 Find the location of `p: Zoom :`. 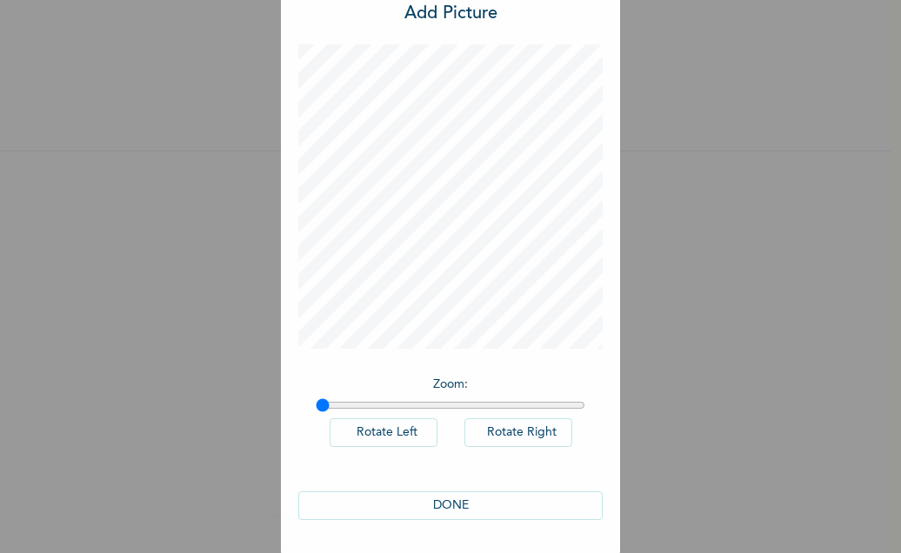

p: Zoom : is located at coordinates (451, 384).